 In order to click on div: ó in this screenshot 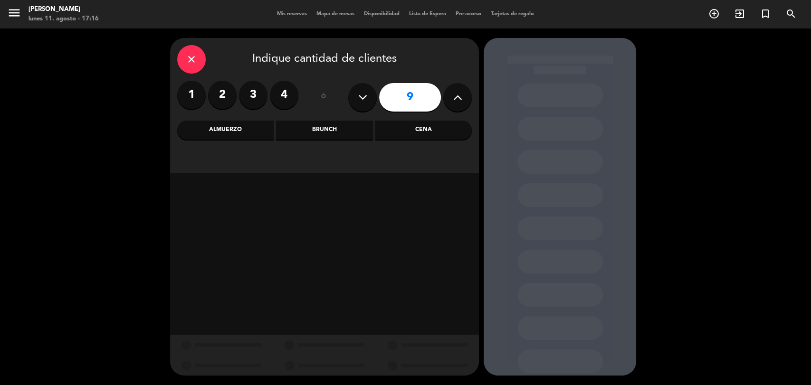, I will do `click(323, 97)`.